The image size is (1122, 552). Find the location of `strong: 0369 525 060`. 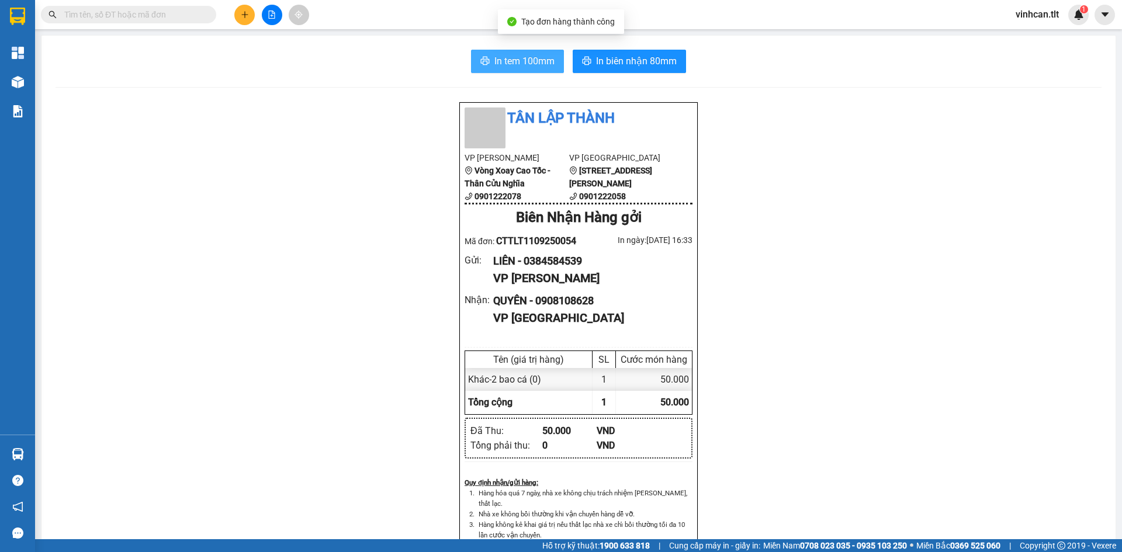

strong: 0369 525 060 is located at coordinates (976, 546).